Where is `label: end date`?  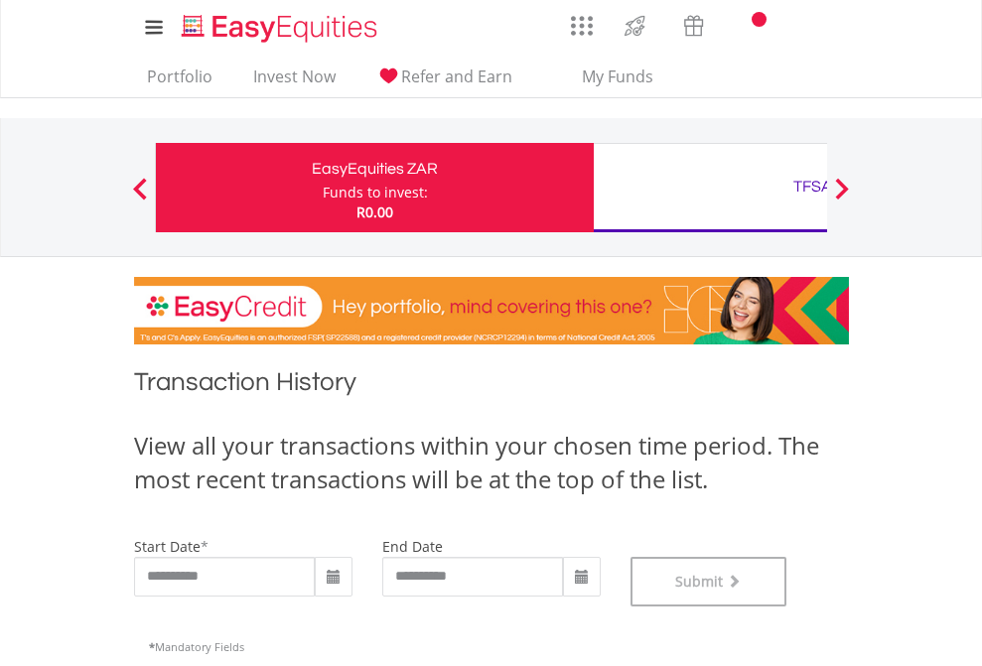 label: end date is located at coordinates (412, 546).